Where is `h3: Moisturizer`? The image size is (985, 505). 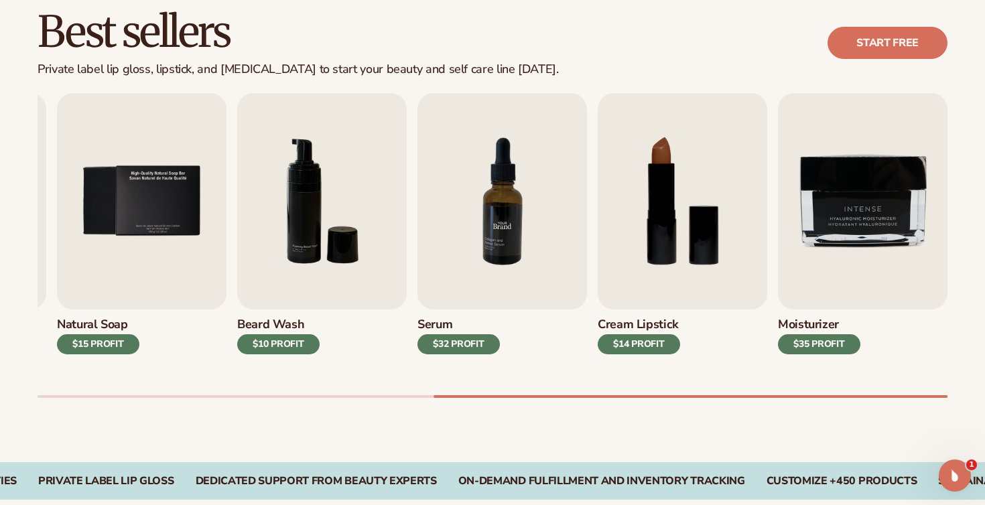
h3: Moisturizer is located at coordinates (819, 325).